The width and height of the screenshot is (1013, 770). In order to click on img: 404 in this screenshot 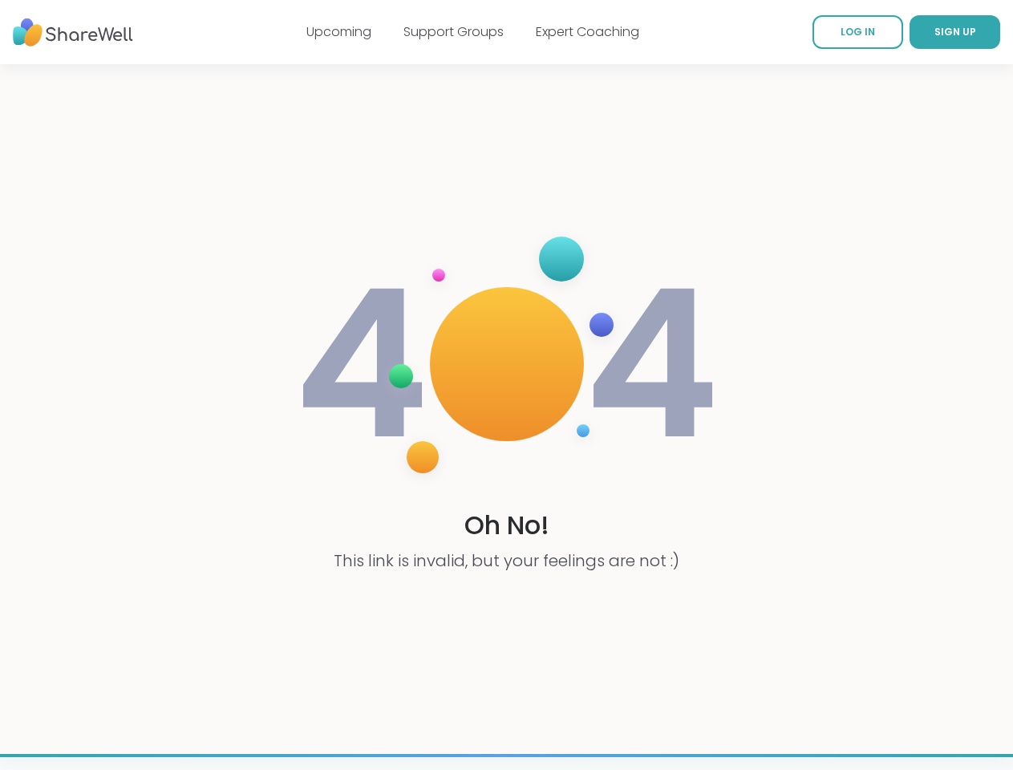, I will do `click(507, 364)`.